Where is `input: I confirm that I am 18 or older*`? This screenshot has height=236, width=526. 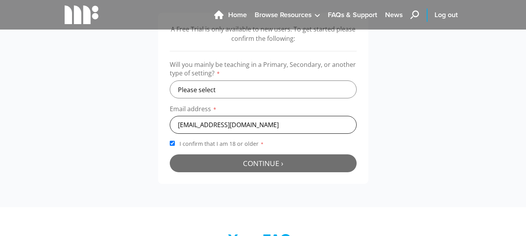 input: I confirm that I am 18 or older* is located at coordinates (172, 143).